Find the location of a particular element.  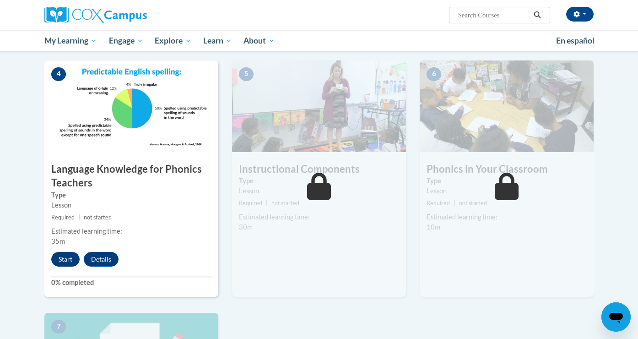

h3: Phonics in Your Classroom is located at coordinates (507, 169).